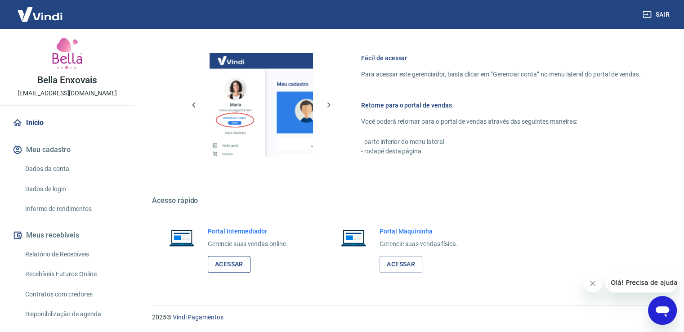  Describe the element at coordinates (248, 244) in the screenshot. I see `p: Gerencie suas vendas online.` at that location.